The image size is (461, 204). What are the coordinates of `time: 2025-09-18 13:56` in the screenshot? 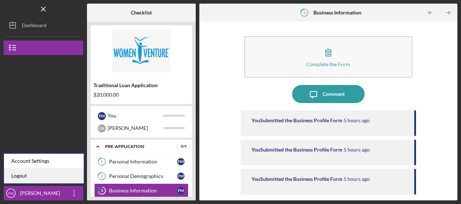 It's located at (356, 150).